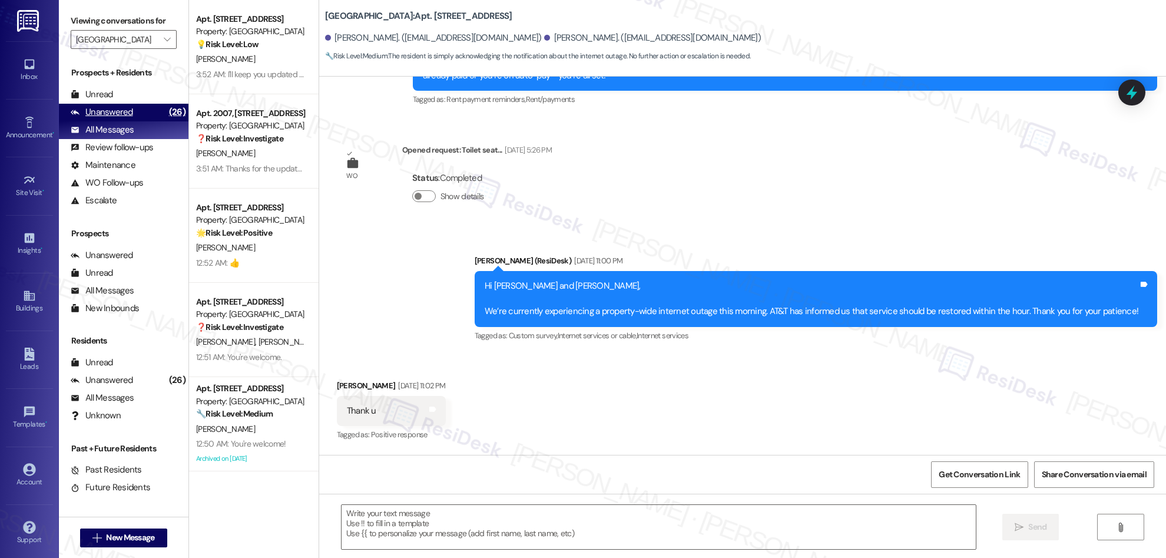 The image size is (1166, 558). I want to click on div: Prospects + Residents, so click(124, 72).